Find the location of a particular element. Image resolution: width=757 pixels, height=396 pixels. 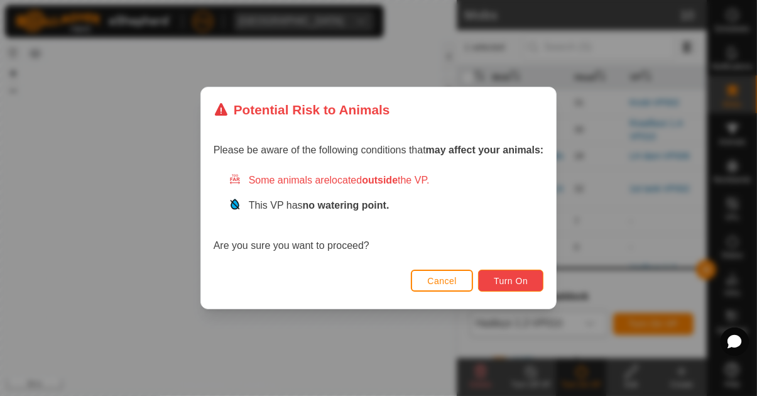

strong: may affect your animals: is located at coordinates (485, 150).